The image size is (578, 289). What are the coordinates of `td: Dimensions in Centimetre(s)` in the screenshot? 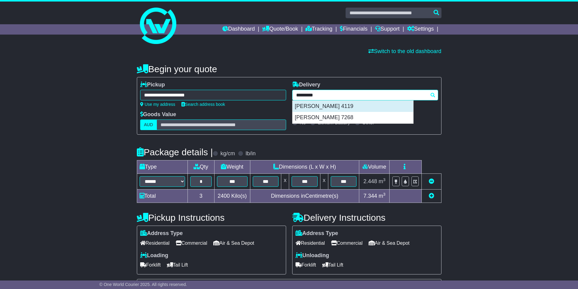 It's located at (305, 196).